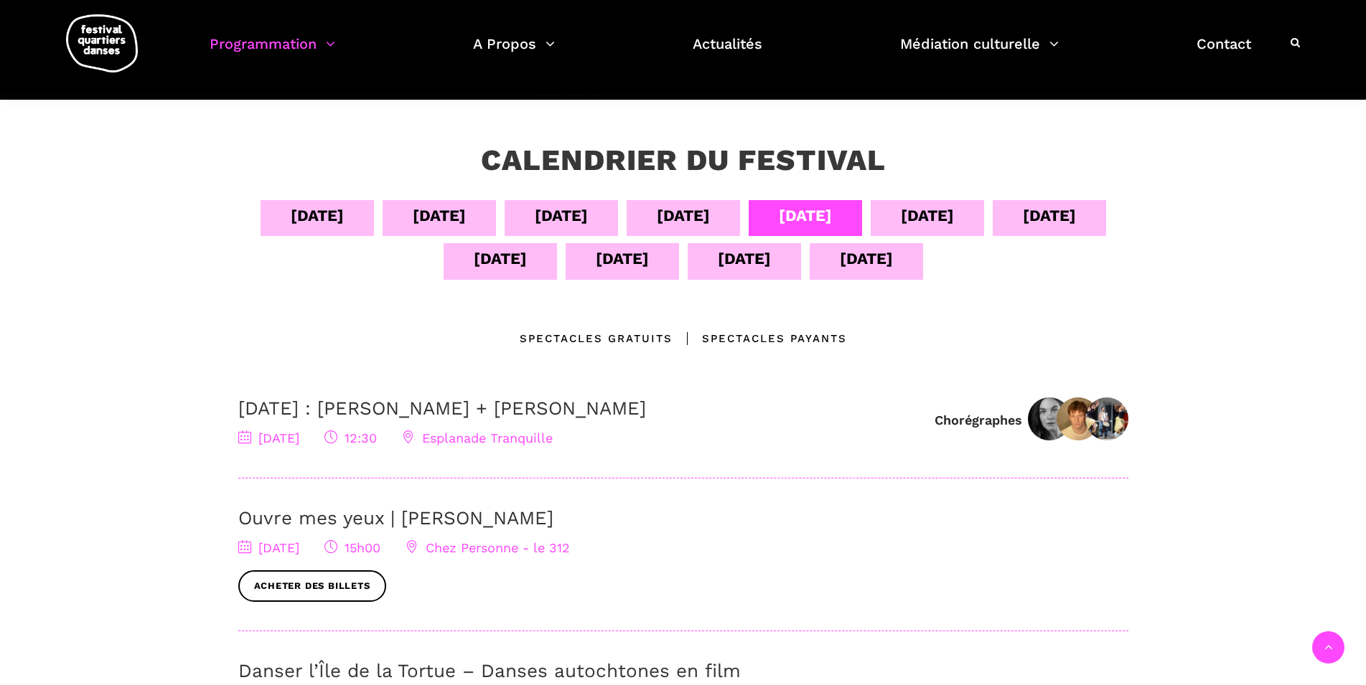 Image resolution: width=1366 pixels, height=685 pixels. What do you see at coordinates (514, 52) in the screenshot?
I see `a: A Propos` at bounding box center [514, 52].